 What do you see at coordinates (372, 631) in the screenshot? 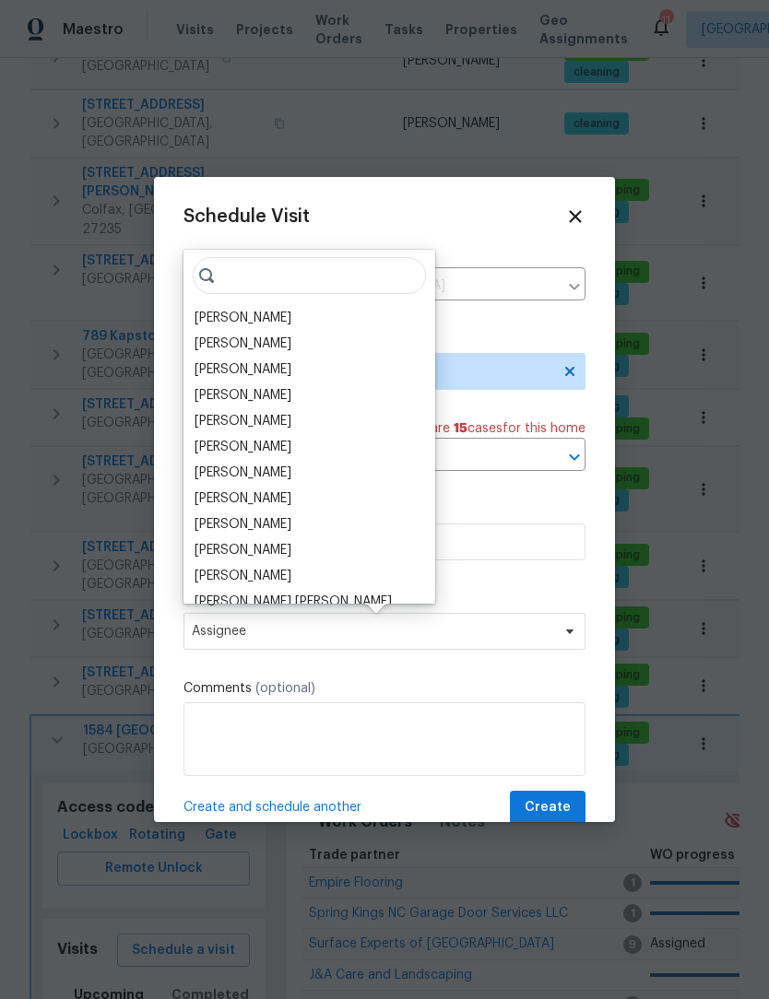
I see `span: Assignee` at bounding box center [372, 631].